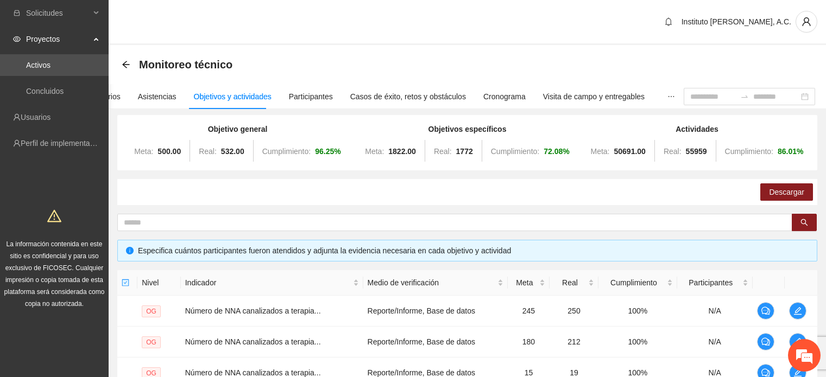  What do you see at coordinates (638, 283) in the screenshot?
I see `th: Cumplimiento` at bounding box center [638, 283].